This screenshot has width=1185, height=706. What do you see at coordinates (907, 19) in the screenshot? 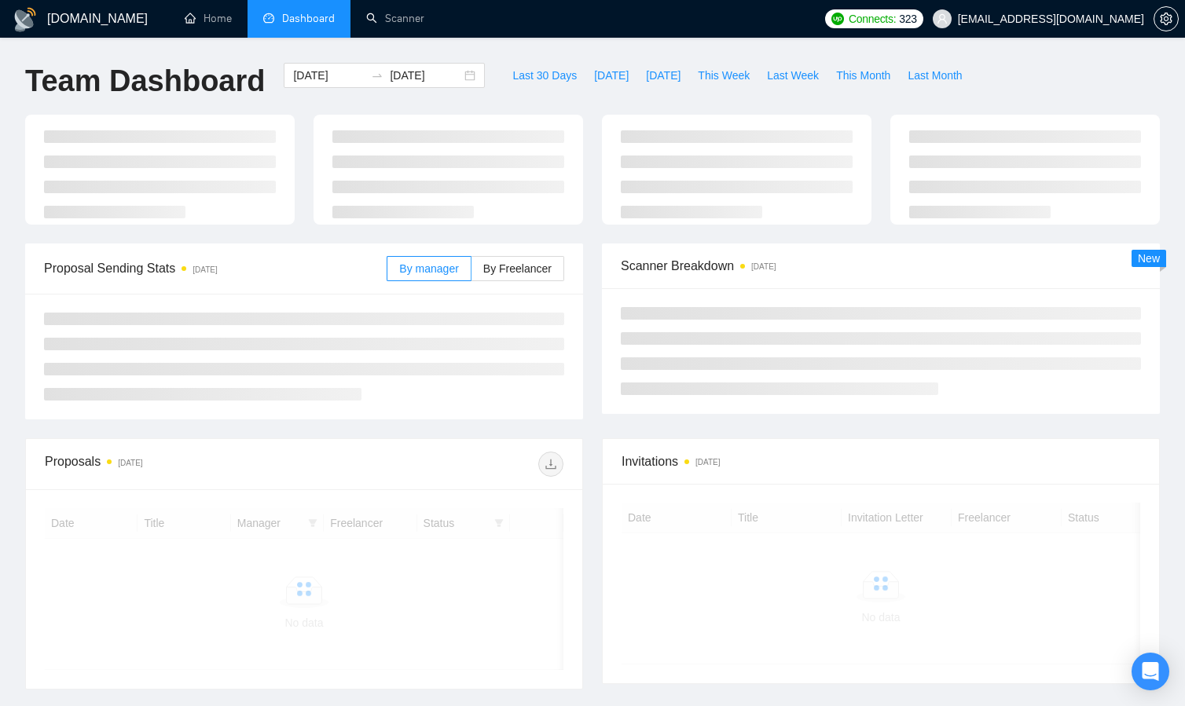
I see `span: 323` at bounding box center [907, 19].